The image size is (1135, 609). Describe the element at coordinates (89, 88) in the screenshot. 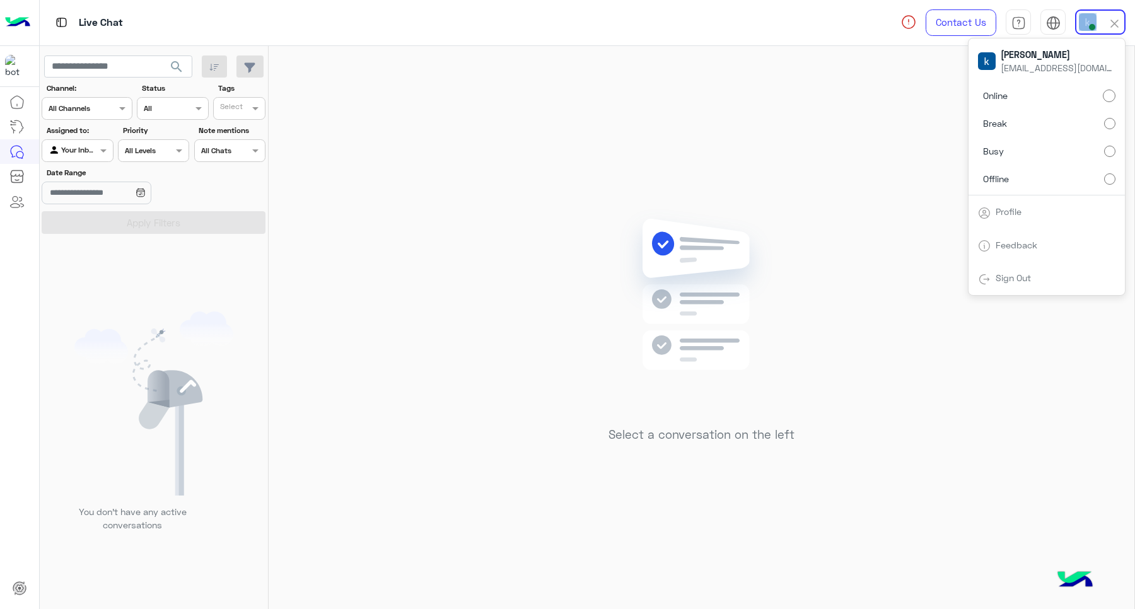

I see `label: Channel:` at that location.